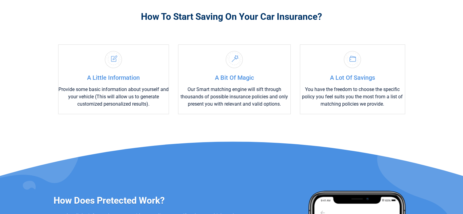 The image size is (463, 214). What do you see at coordinates (232, 16) in the screenshot?
I see `h3: How To Start Saving On Your Car Insurance?` at bounding box center [232, 16].